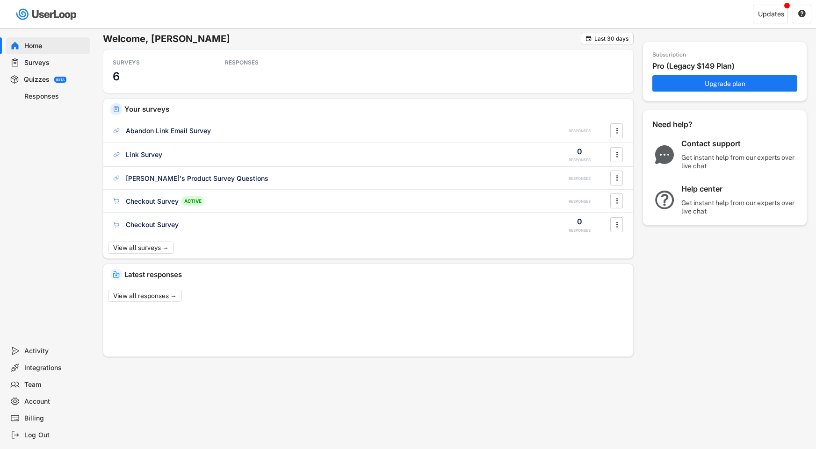 The image size is (816, 449). Describe the element at coordinates (144, 155) in the screenshot. I see `div: Link Survey` at that location.